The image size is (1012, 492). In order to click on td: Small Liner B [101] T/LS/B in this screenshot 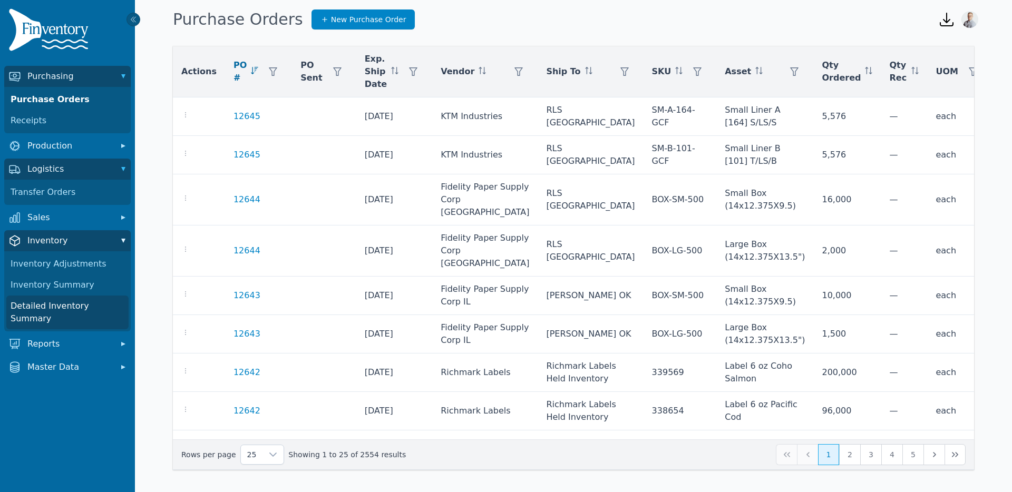, I will do `click(765, 155)`.